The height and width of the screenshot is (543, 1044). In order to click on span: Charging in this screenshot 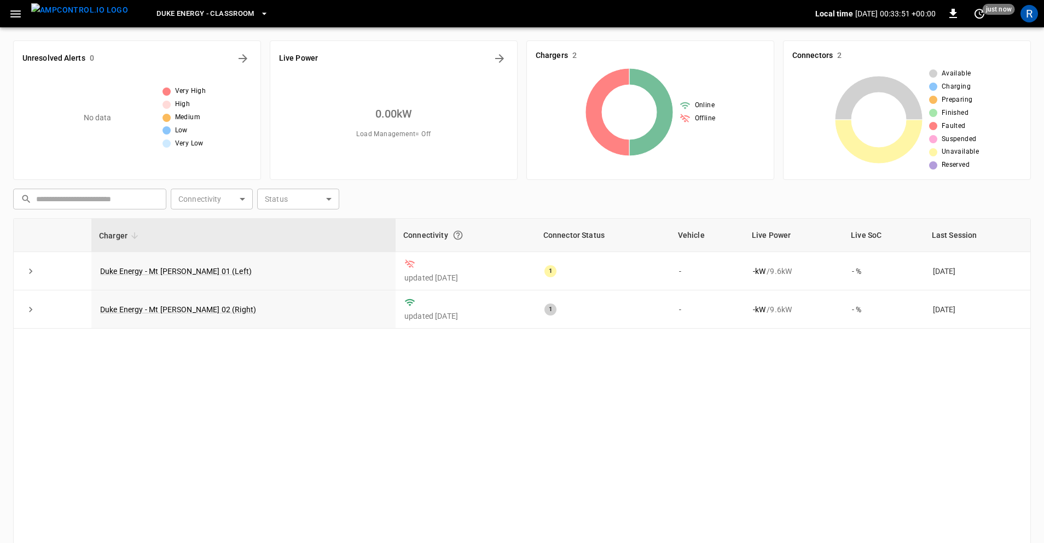, I will do `click(956, 87)`.